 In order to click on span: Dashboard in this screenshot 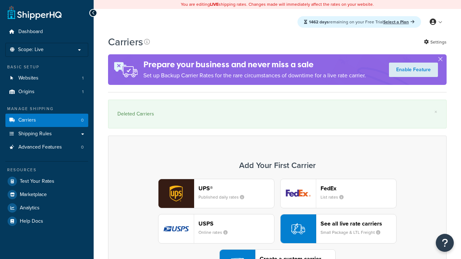, I will do `click(31, 32)`.